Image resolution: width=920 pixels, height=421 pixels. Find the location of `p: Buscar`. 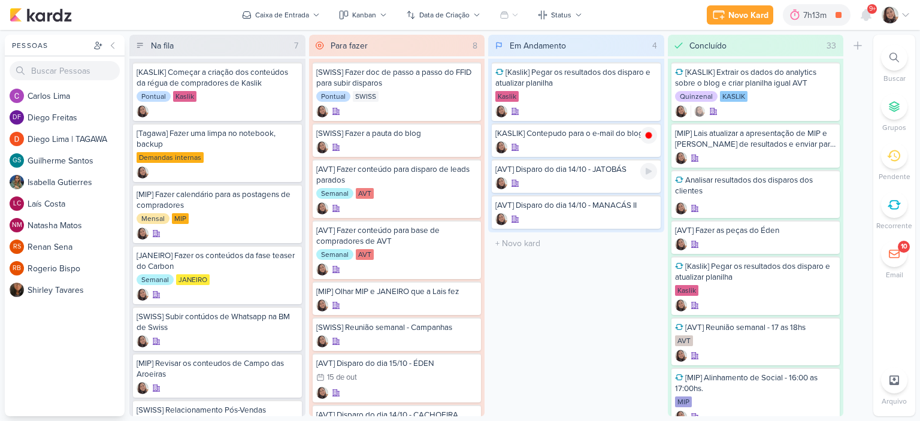

p: Buscar is located at coordinates (894, 78).